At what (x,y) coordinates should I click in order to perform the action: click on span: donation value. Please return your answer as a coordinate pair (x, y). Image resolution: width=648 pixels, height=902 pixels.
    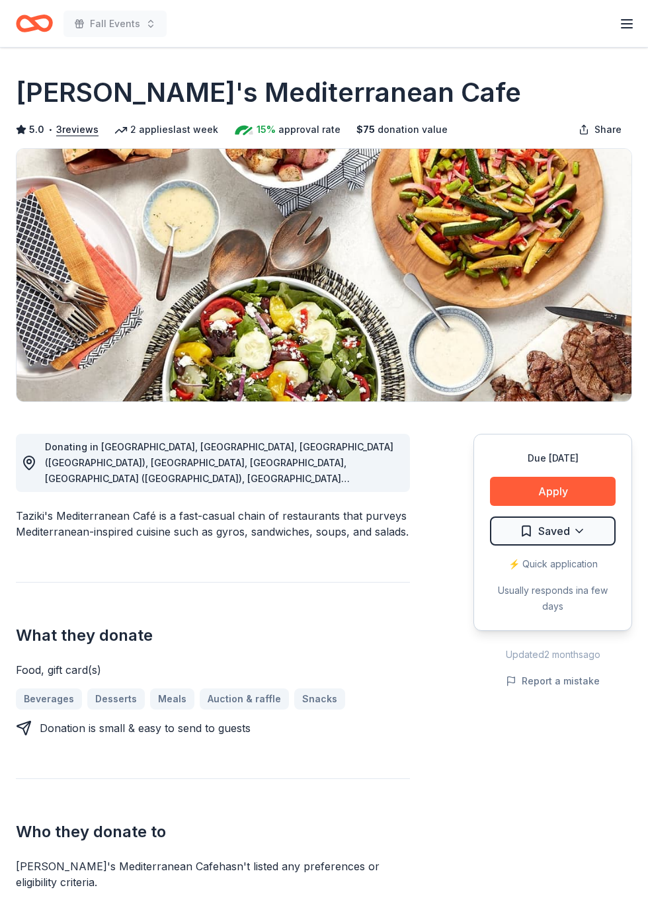
    Looking at the image, I should click on (413, 130).